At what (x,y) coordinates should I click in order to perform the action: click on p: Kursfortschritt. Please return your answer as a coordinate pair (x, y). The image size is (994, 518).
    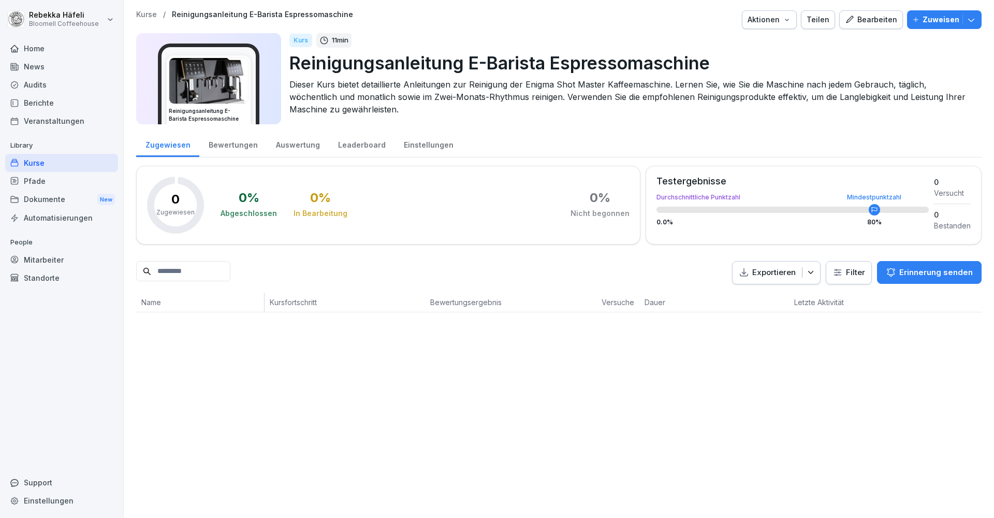
    Looking at the image, I should click on (345, 302).